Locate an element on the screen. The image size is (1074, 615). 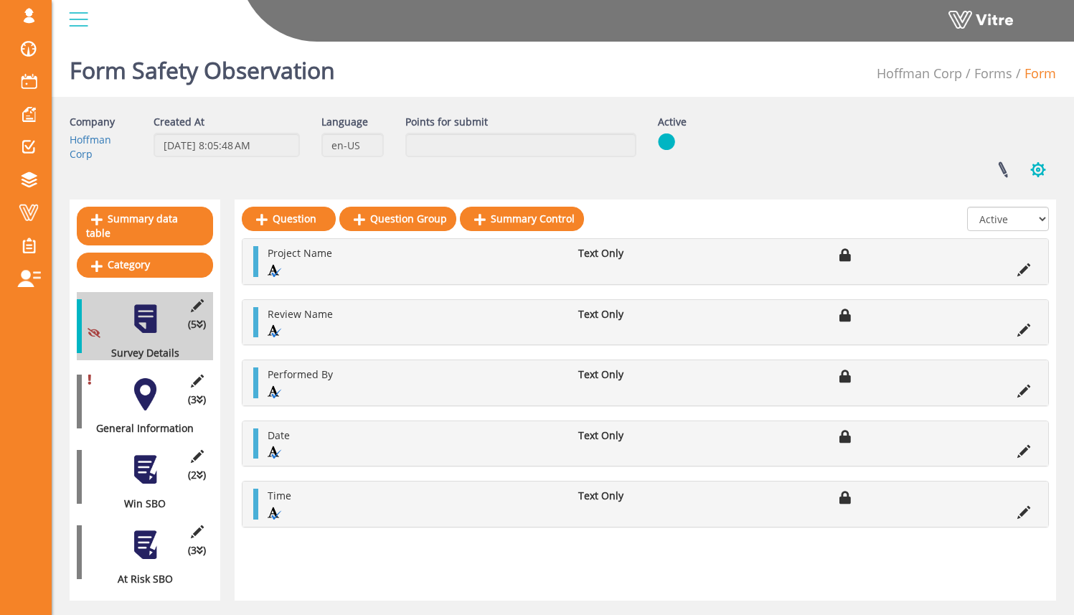
label: Company is located at coordinates (92, 122).